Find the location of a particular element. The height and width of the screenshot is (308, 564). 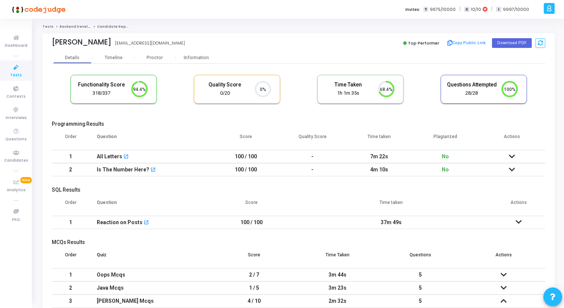

span: 10/10 is located at coordinates (476, 9).